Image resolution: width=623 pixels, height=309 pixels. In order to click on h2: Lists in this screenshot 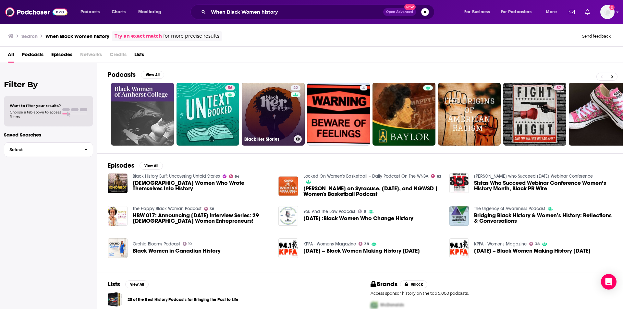, I will do `click(114, 284)`.